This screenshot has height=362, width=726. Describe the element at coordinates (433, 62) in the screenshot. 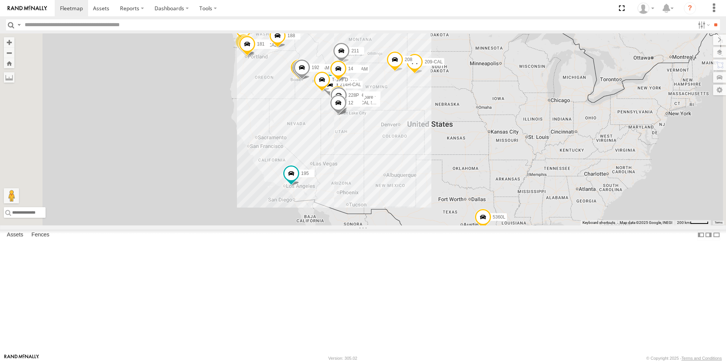

I see `span: 209-CAL` at that location.